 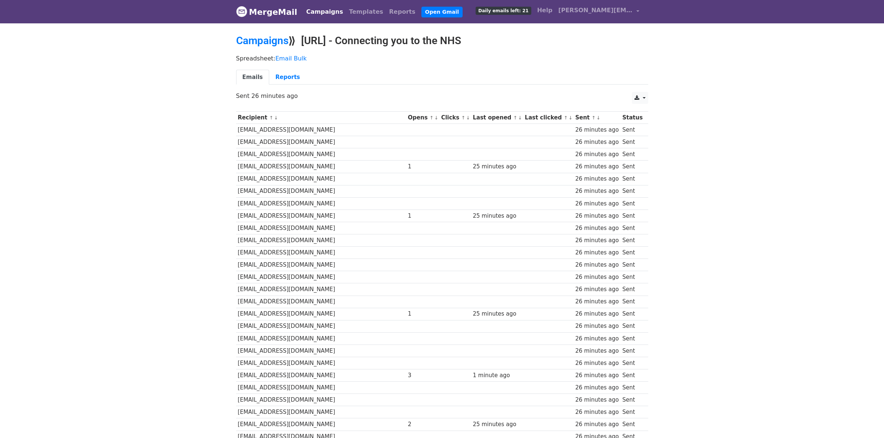 What do you see at coordinates (442, 58) in the screenshot?
I see `p: Spreadsheet:` at bounding box center [442, 58].